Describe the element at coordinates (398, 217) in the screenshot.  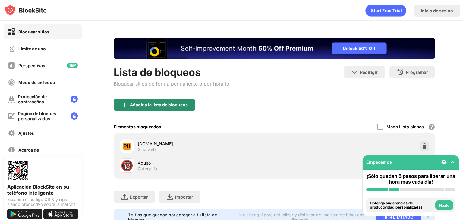
I see `font: IR IR LIMITADO` at that location.